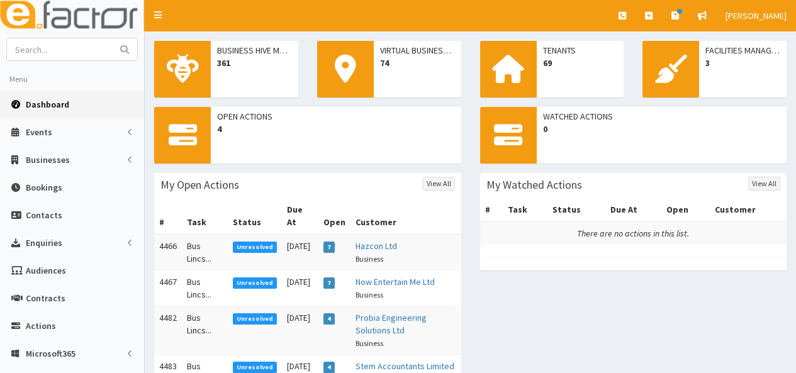  Describe the element at coordinates (580, 63) in the screenshot. I see `span: 69` at that location.